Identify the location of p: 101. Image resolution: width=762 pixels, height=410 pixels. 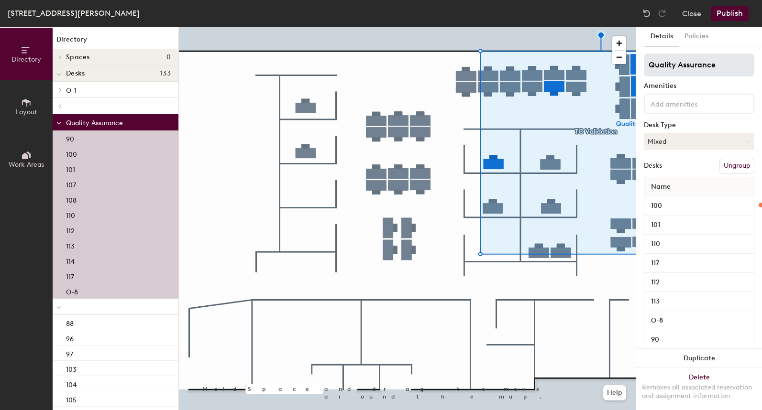
(70, 168).